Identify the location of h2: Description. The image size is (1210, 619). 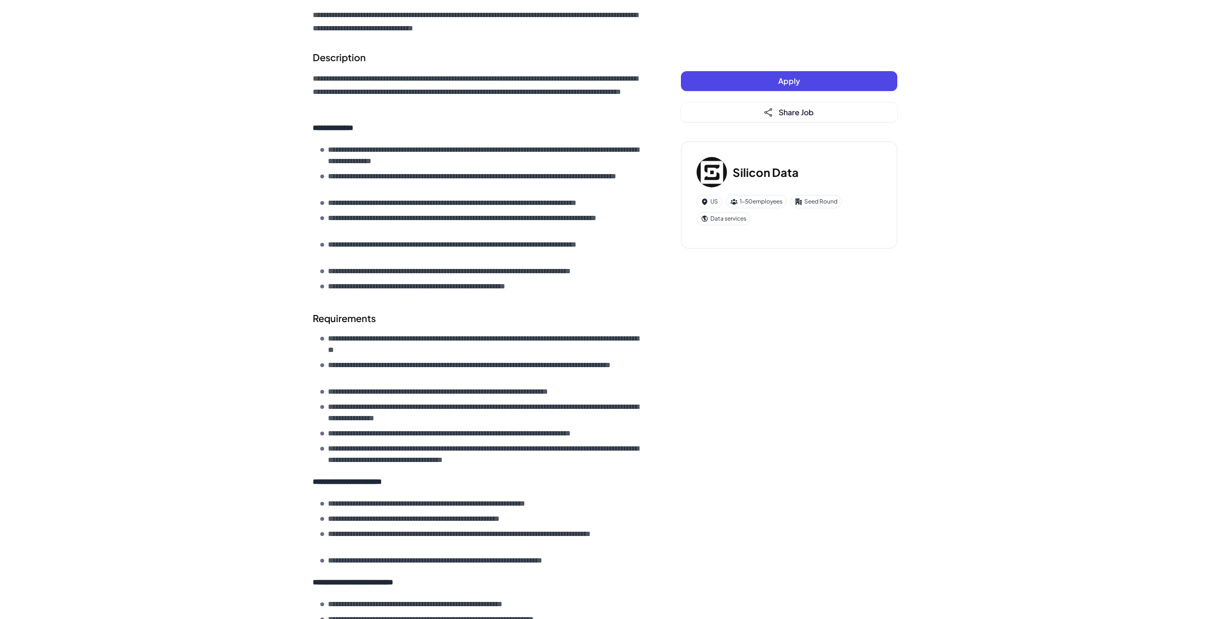
(478, 57).